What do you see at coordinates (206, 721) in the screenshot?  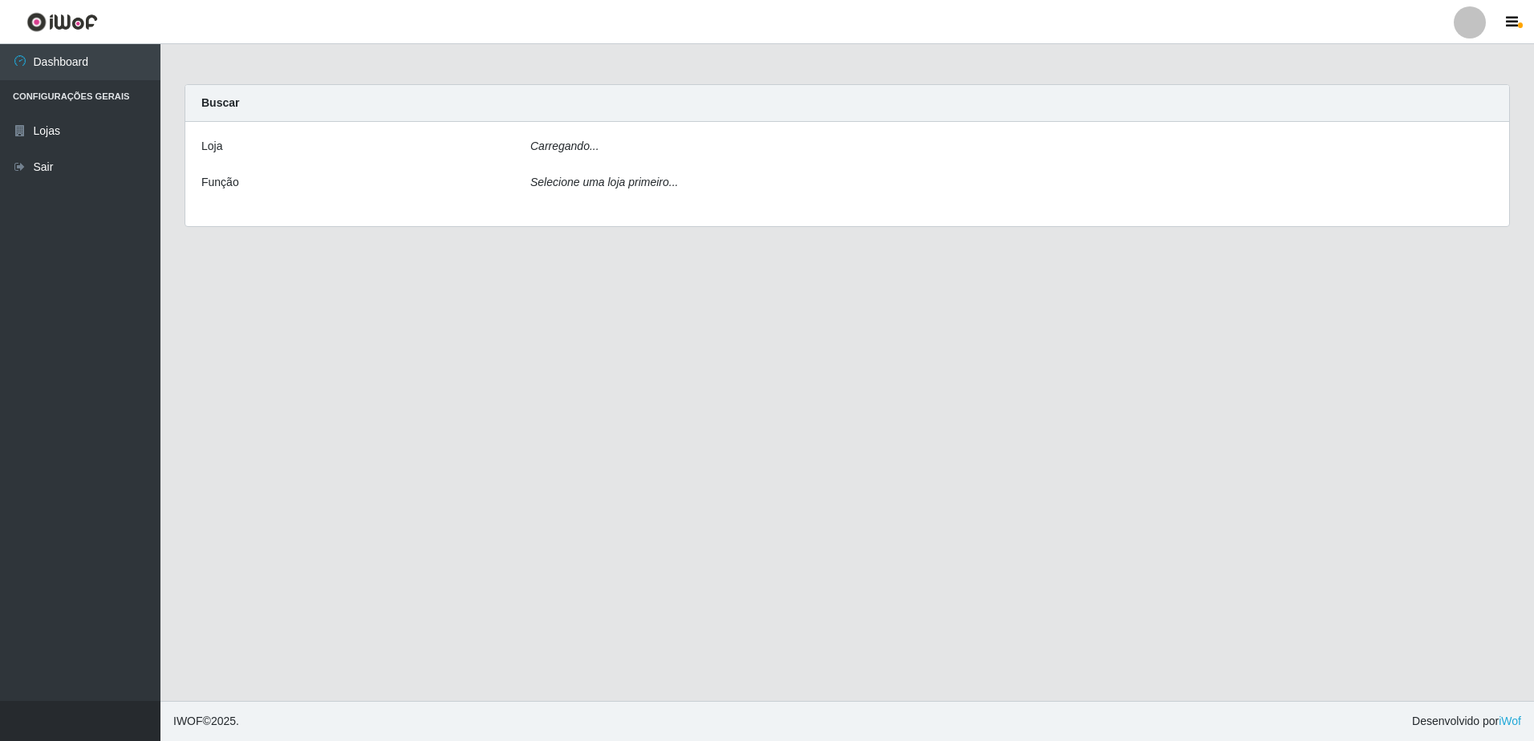 I see `span: © 2025 .` at bounding box center [206, 721].